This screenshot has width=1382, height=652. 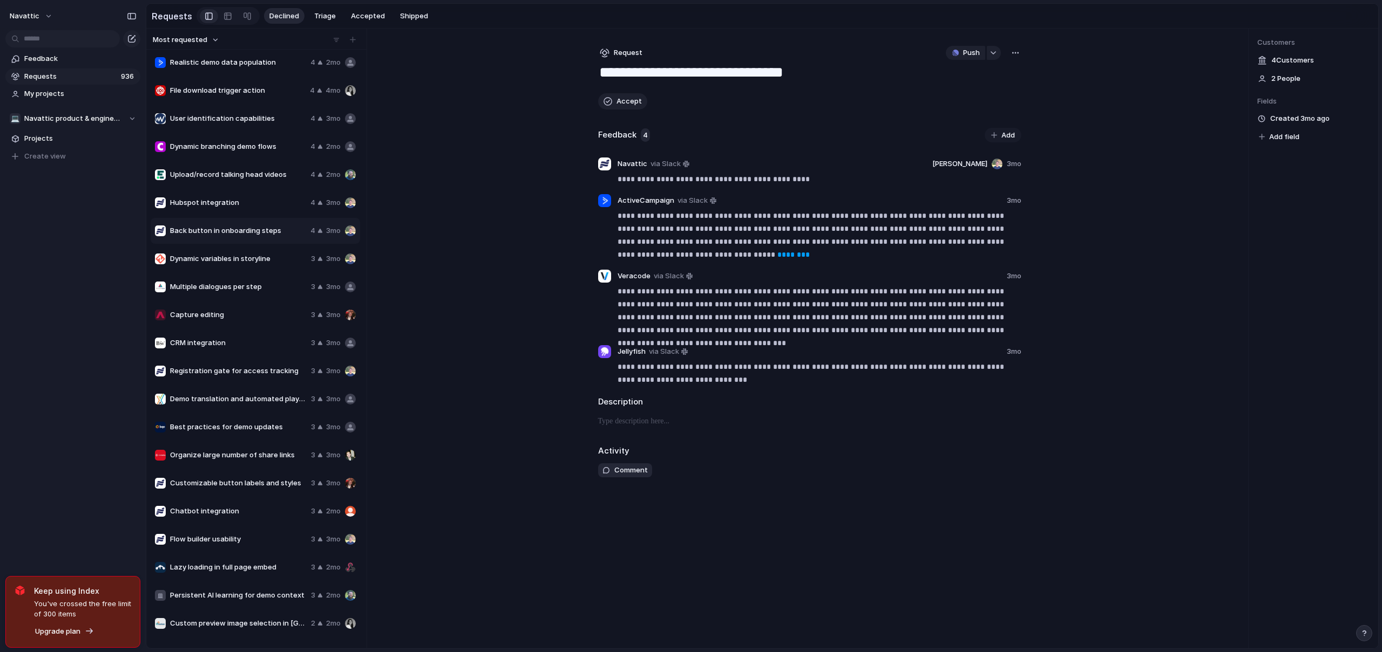 What do you see at coordinates (1003, 135) in the screenshot?
I see `button: Add` at bounding box center [1003, 135].